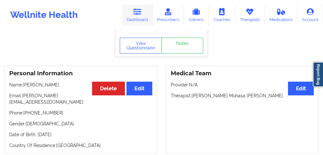 This screenshot has width=323, height=155. What do you see at coordinates (196, 15) in the screenshot?
I see `a: Admins` at bounding box center [196, 15].